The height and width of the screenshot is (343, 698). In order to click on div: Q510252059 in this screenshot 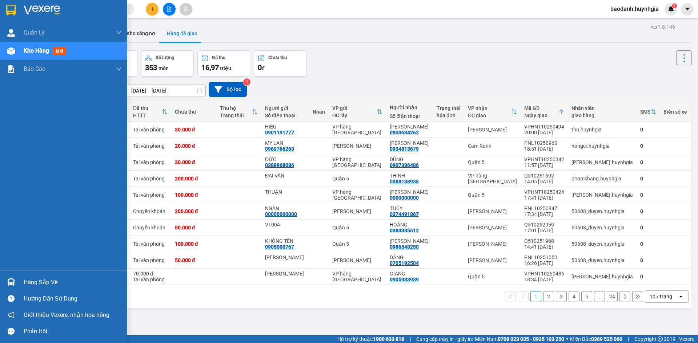, I will do `click(544, 225)`.